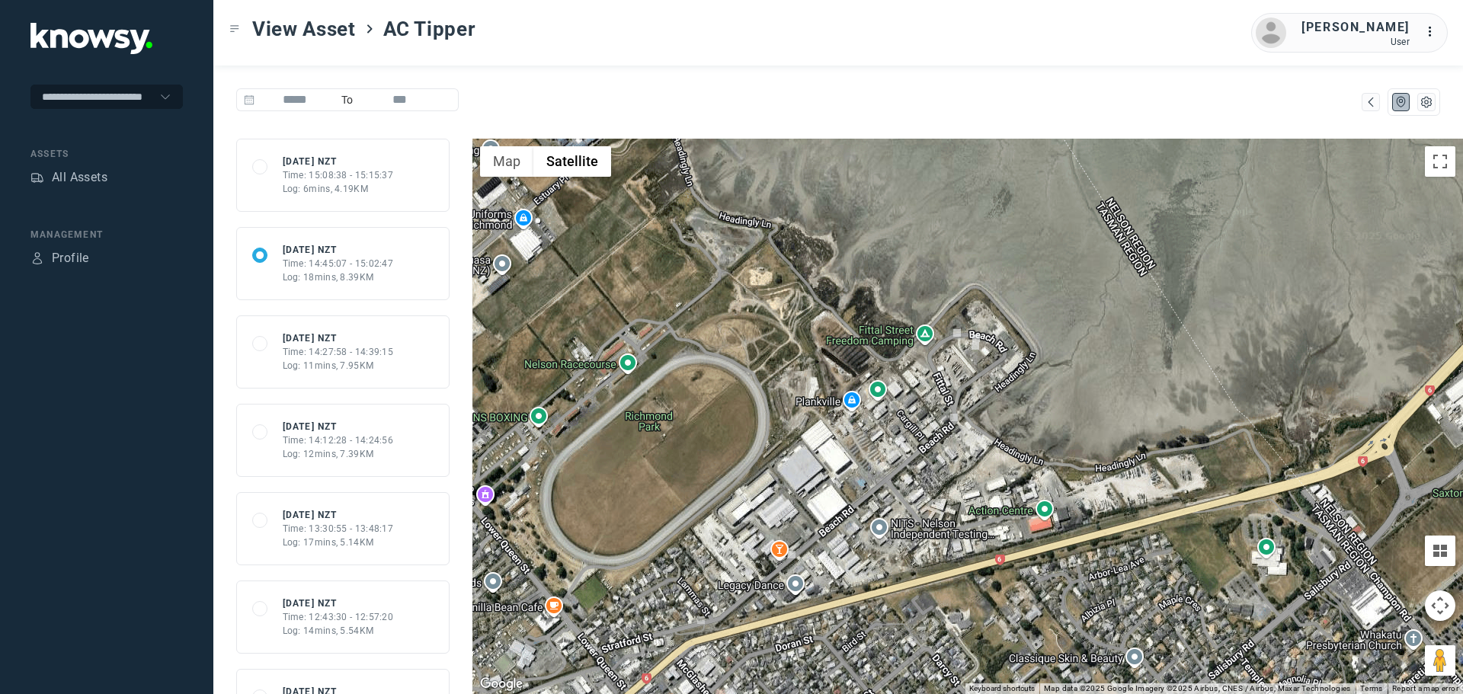 This screenshot has width=1463, height=694. I want to click on div: Management, so click(107, 235).